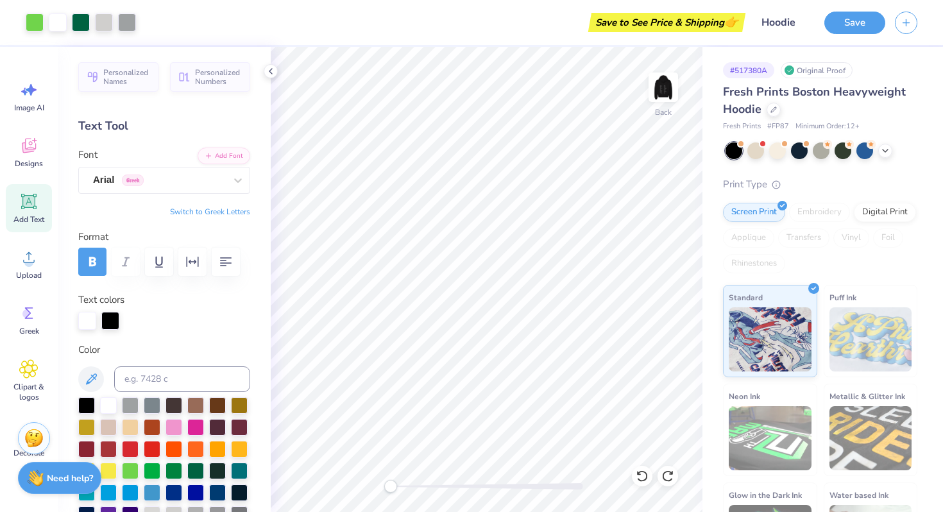  What do you see at coordinates (770, 438) in the screenshot?
I see `img: Neon Ink` at bounding box center [770, 438].